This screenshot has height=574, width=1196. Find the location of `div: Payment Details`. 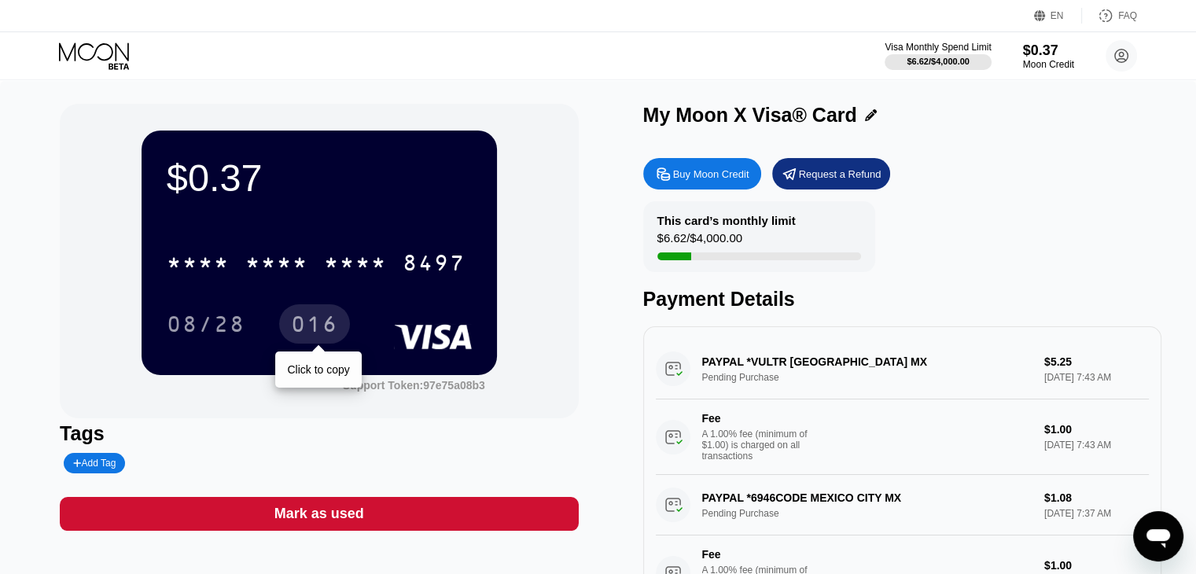

div: Payment Details is located at coordinates (902, 299).